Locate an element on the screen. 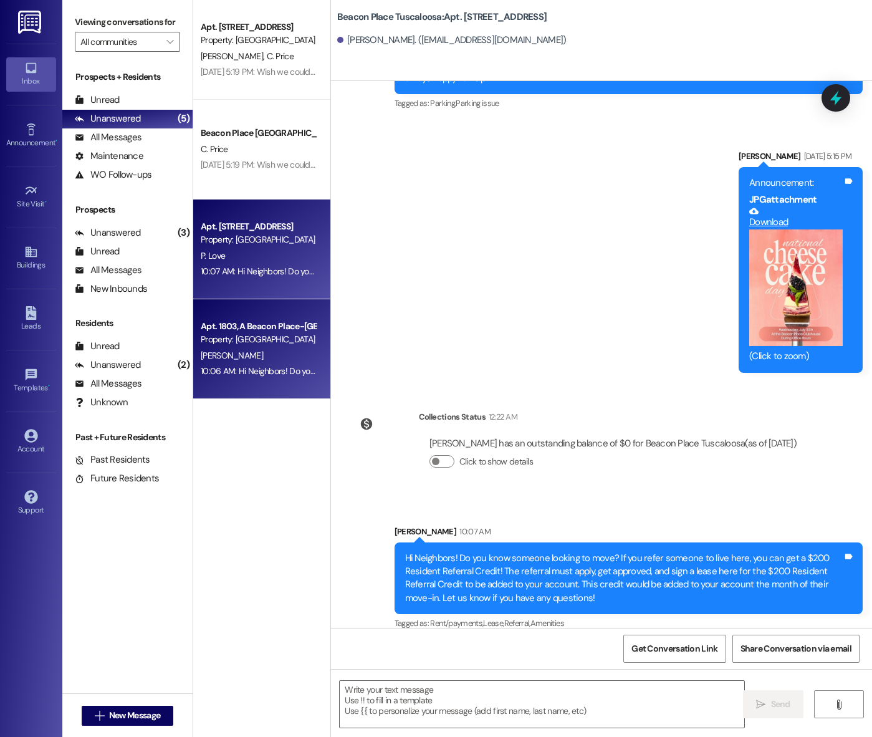 The image size is (872, 737). a: Support is located at coordinates (31, 503).